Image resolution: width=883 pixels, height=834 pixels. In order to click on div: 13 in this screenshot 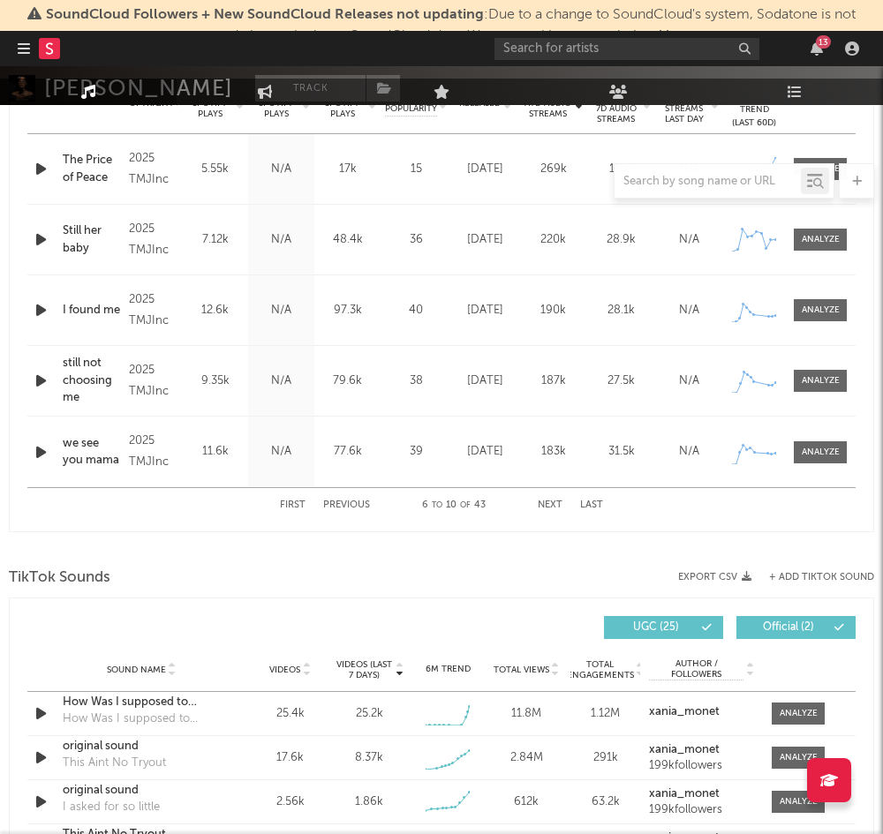, I will do `click(823, 41)`.